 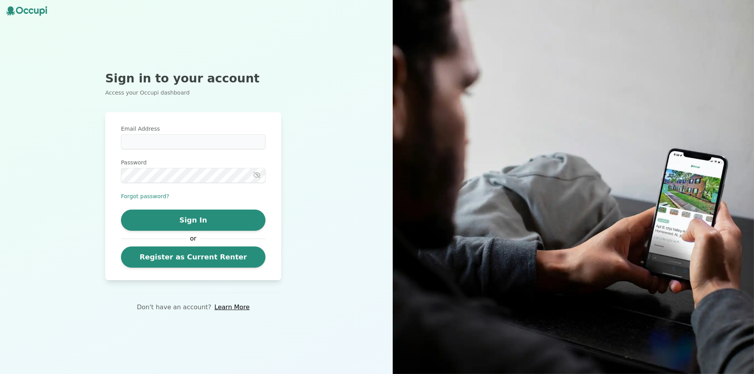 What do you see at coordinates (193, 220) in the screenshot?
I see `button: Sign In` at bounding box center [193, 220].